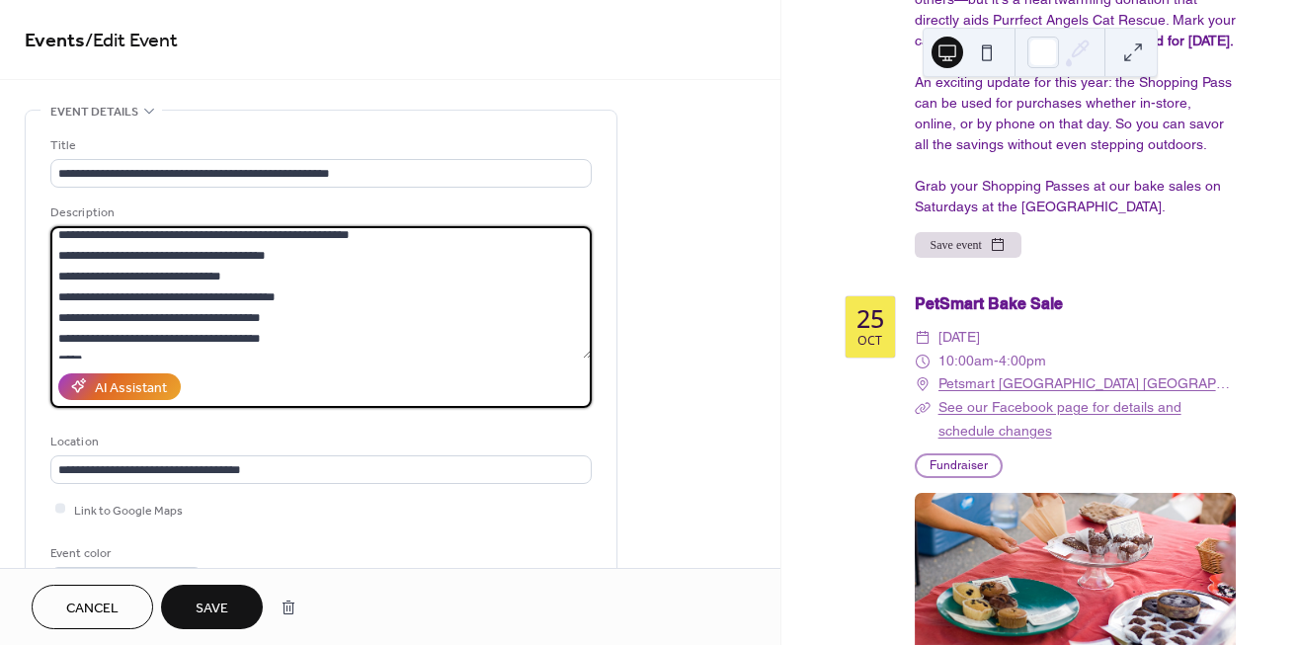 This screenshot has width=1300, height=645. Describe the element at coordinates (130, 387) in the screenshot. I see `div: AI Assistant` at that location.